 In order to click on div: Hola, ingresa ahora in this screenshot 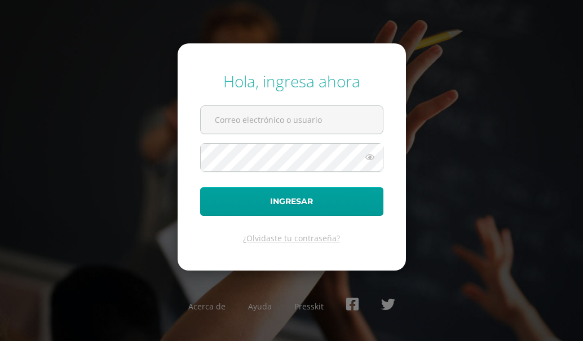, I will do `click(292, 81)`.